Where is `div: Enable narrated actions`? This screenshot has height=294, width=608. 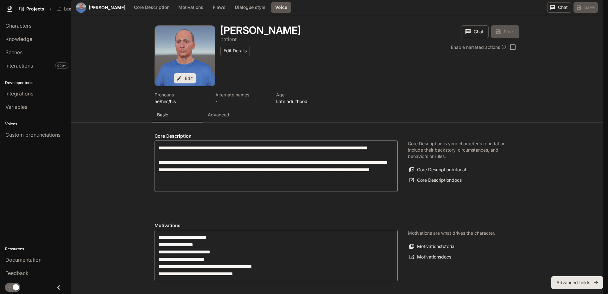
div: Enable narrated actions is located at coordinates (479, 47).